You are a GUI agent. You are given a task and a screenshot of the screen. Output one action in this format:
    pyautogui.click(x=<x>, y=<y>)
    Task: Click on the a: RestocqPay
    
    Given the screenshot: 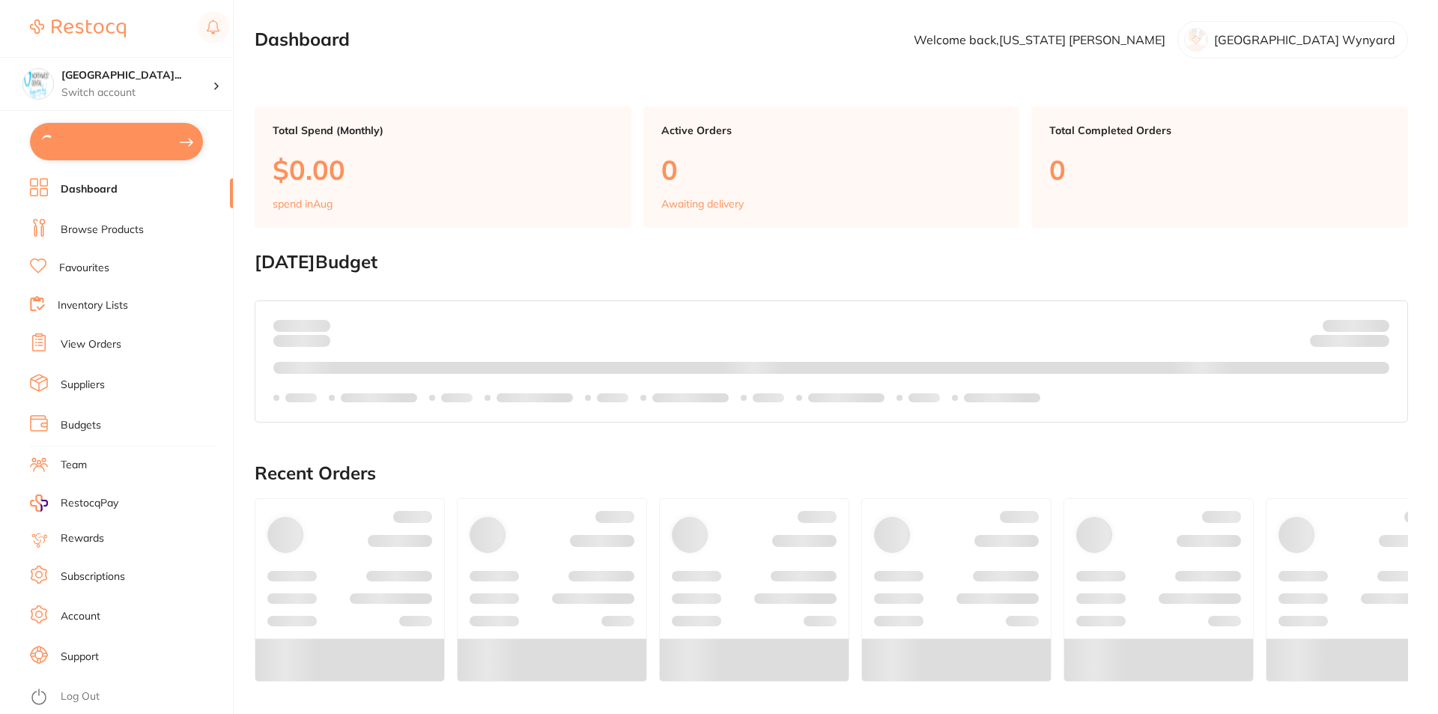 What is the action you would take?
    pyautogui.click(x=74, y=503)
    